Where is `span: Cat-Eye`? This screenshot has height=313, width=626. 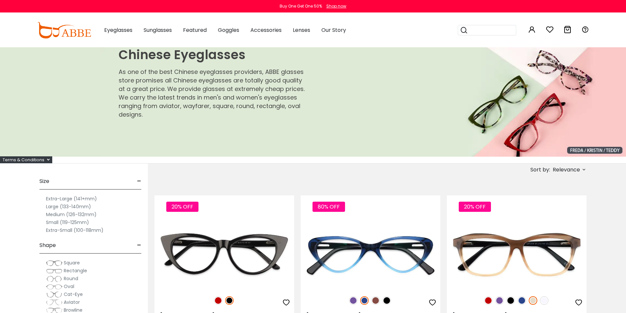 span: Cat-Eye is located at coordinates (73, 295).